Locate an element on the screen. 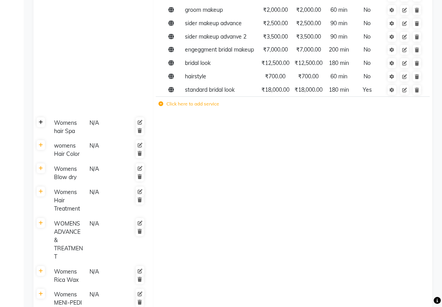 The height and width of the screenshot is (307, 442). span: engeggment bridal makeup is located at coordinates (219, 50).